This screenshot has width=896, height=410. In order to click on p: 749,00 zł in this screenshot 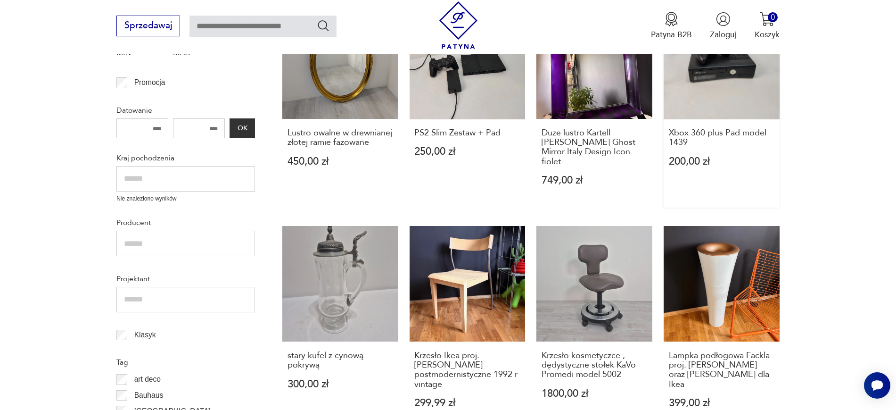, I will do `click(594, 180)`.